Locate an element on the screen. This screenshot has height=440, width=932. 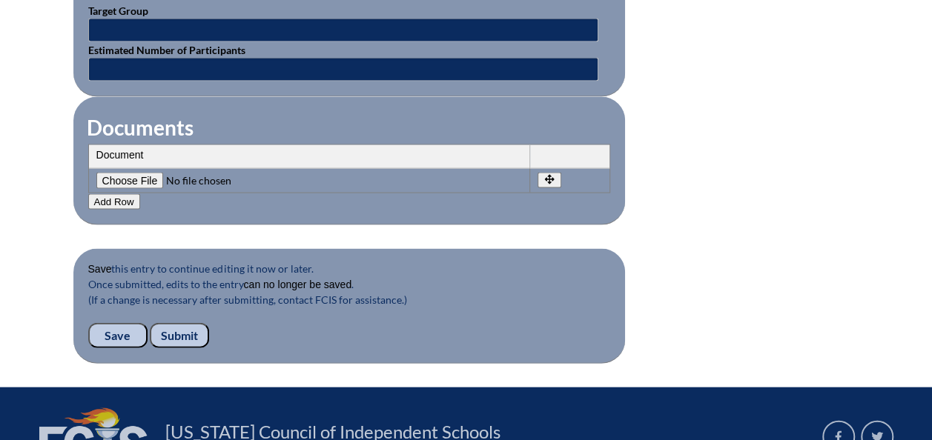
b: can no longer be saved is located at coordinates (298, 285).